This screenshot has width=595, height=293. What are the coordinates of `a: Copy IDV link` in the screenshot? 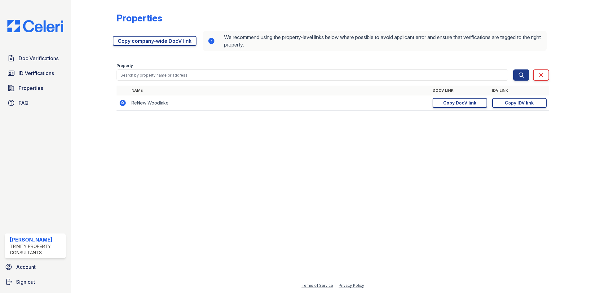 It's located at (519, 103).